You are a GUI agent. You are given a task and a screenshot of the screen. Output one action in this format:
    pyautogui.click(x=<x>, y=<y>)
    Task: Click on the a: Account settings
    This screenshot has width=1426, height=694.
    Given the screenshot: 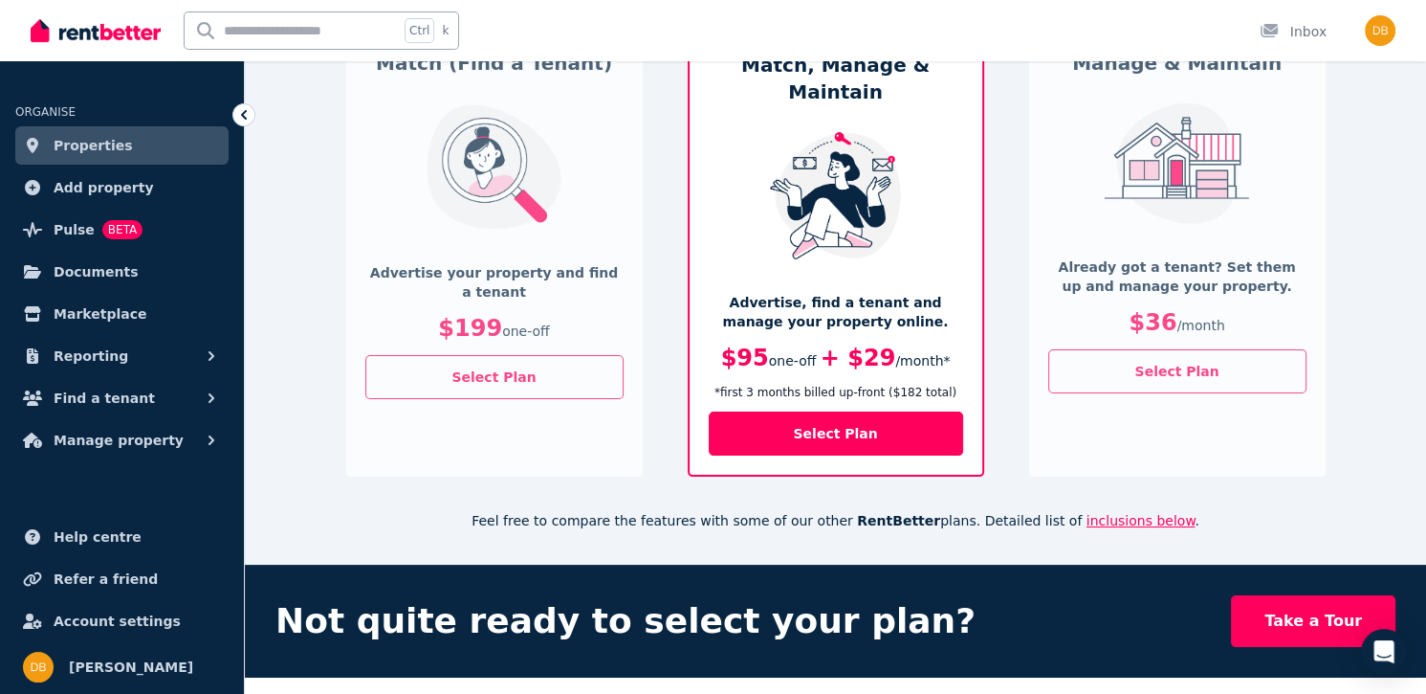 What is the action you would take?
    pyautogui.click(x=121, y=621)
    